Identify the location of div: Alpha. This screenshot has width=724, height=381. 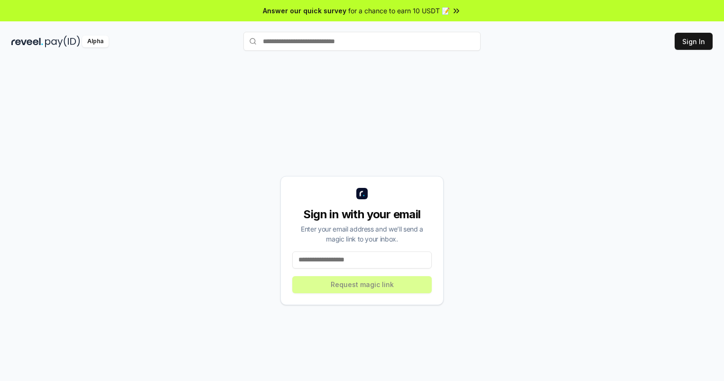
(95, 41).